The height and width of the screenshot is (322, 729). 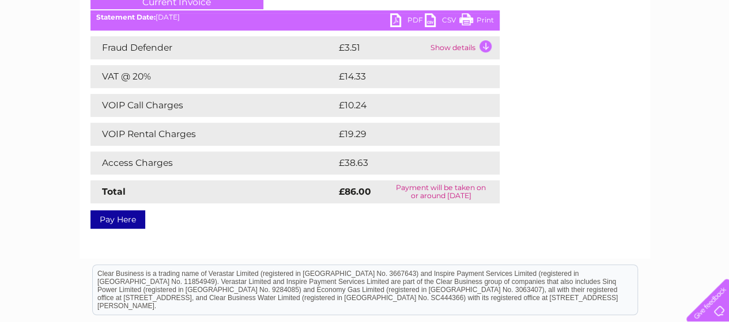 I want to click on strong: Total, so click(x=114, y=191).